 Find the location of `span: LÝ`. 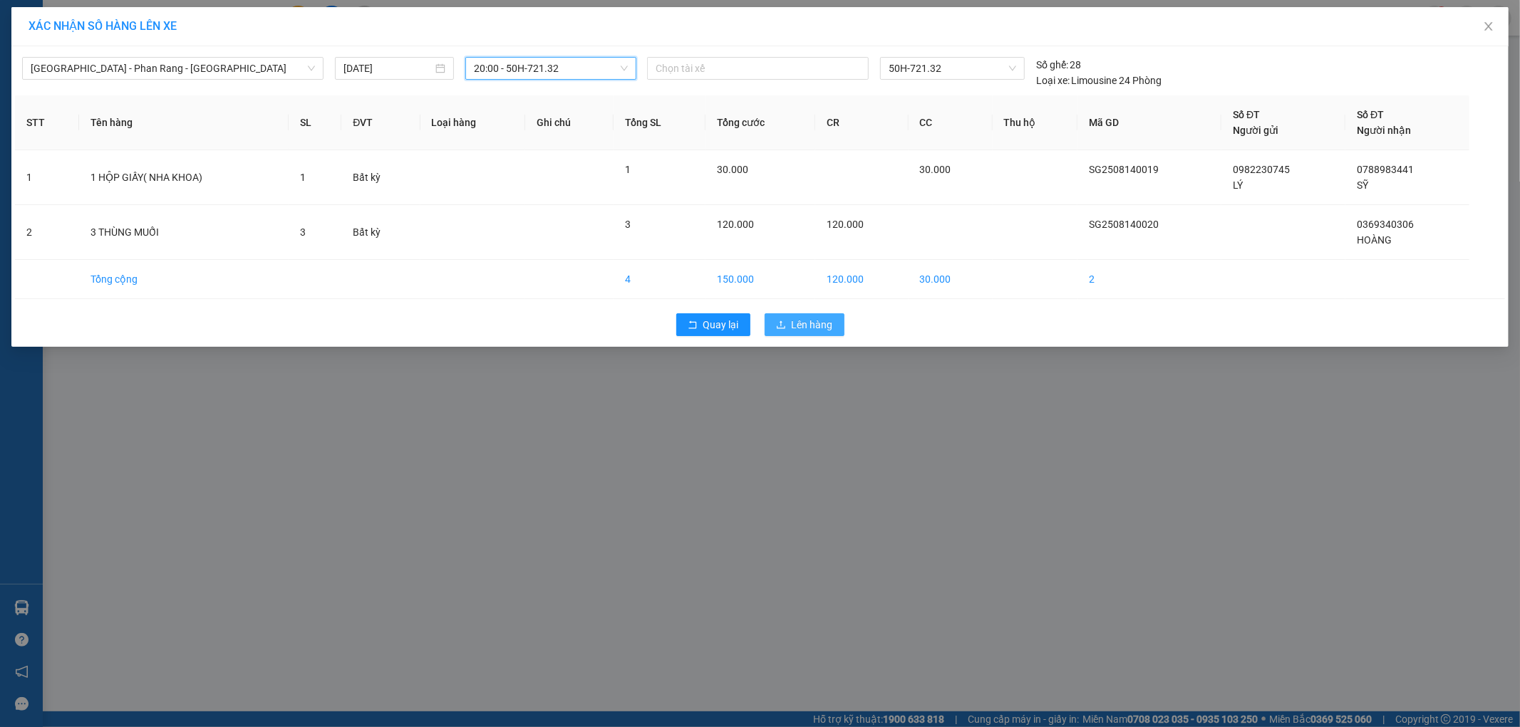

span: LÝ is located at coordinates (1238, 185).